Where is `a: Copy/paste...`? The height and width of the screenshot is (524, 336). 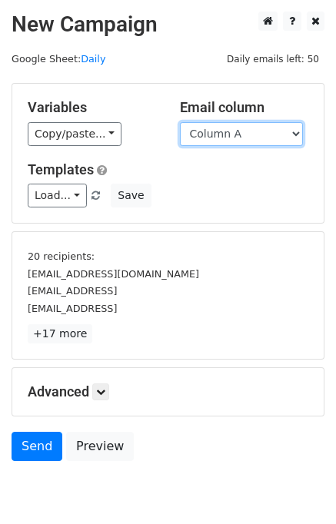 a: Copy/paste... is located at coordinates (74, 134).